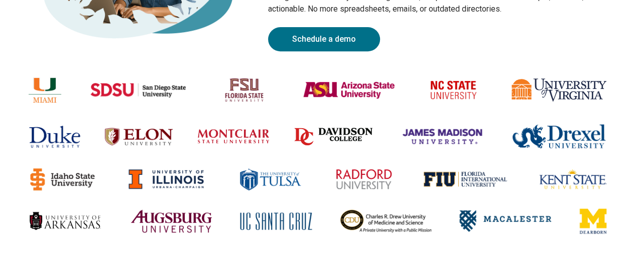 The width and height of the screenshot is (635, 277). I want to click on img: Florida State University, so click(244, 90).